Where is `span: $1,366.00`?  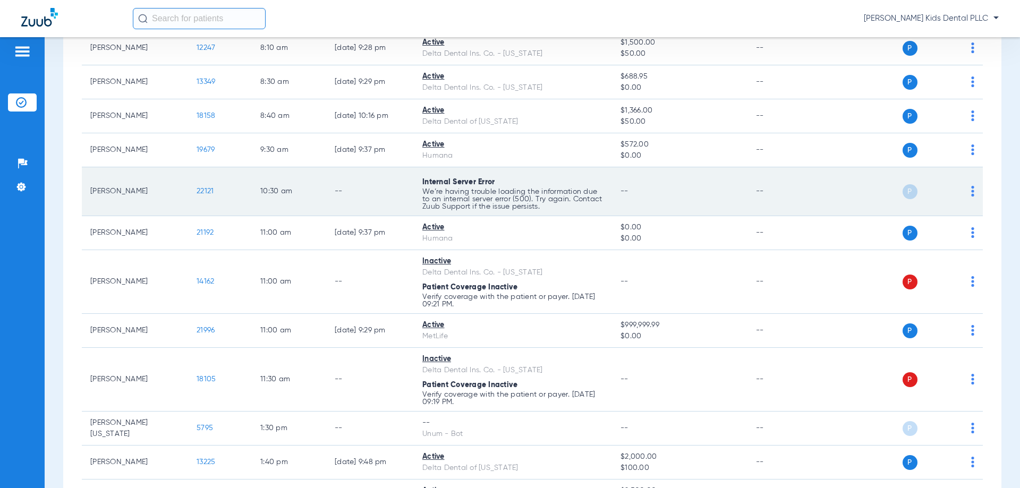 span: $1,366.00 is located at coordinates (679, 110).